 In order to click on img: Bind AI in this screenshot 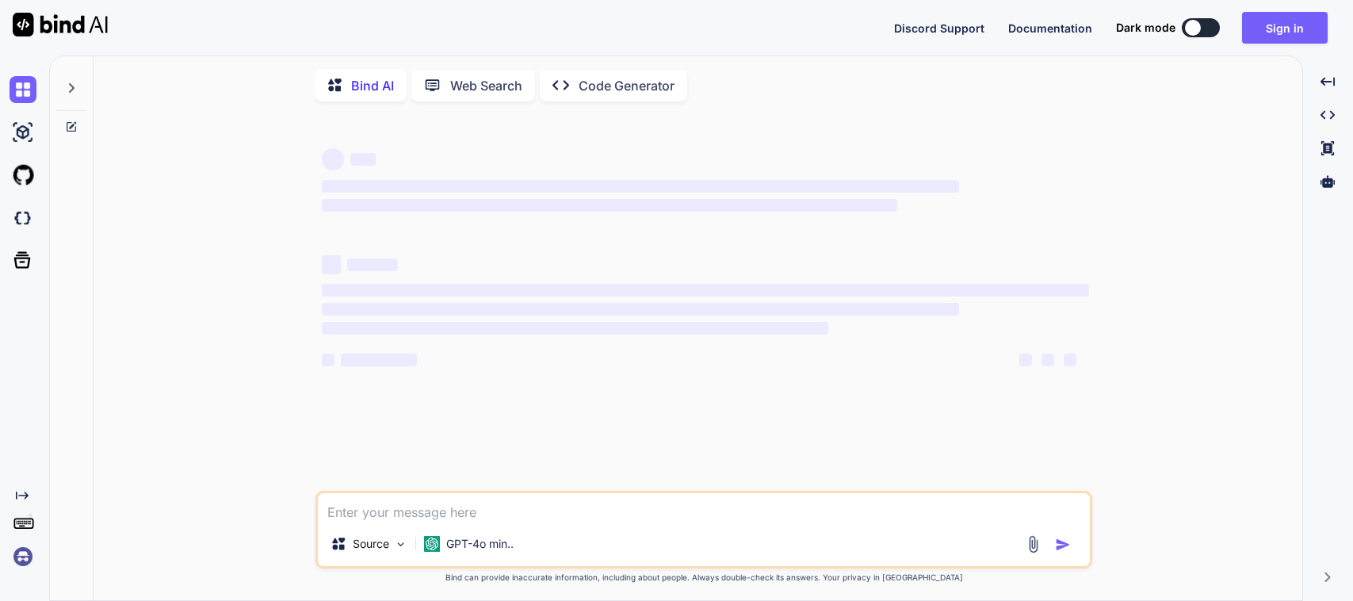, I will do `click(60, 25)`.